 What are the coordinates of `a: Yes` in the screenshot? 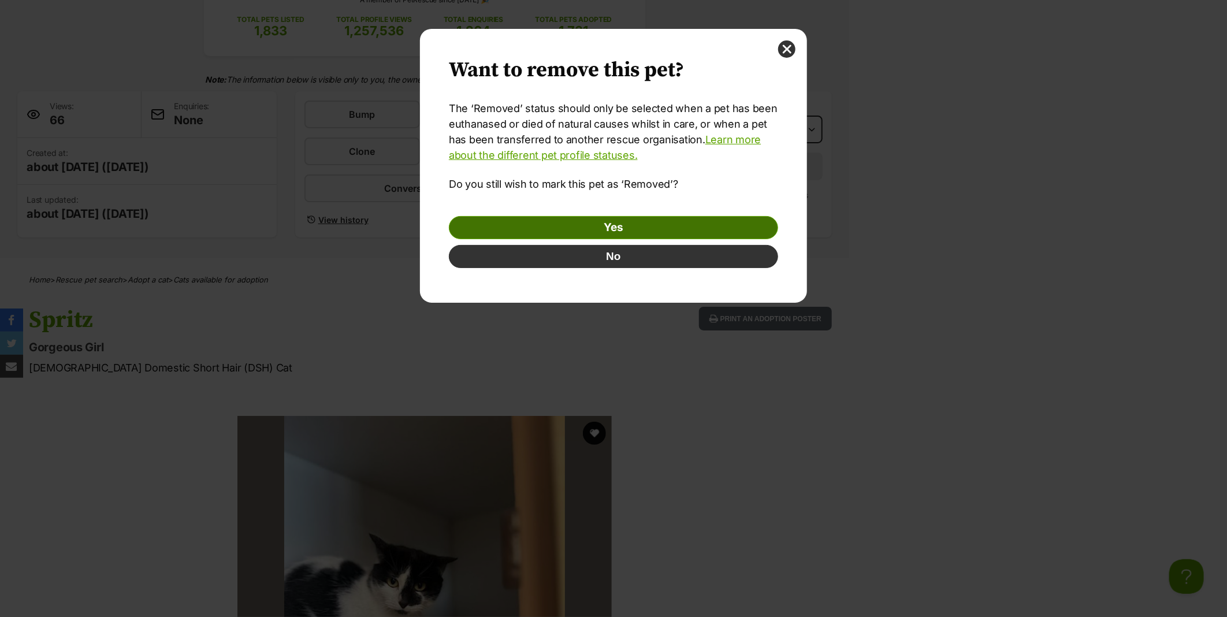 It's located at (614, 228).